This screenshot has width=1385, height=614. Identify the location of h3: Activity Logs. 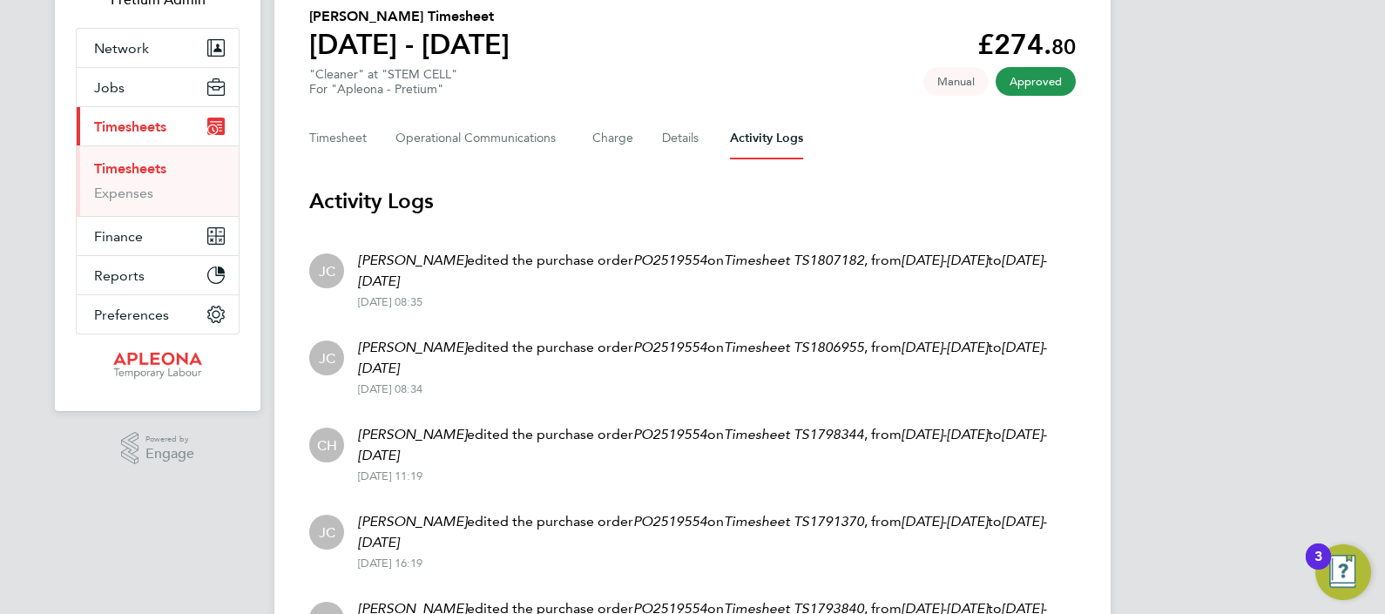
(692, 201).